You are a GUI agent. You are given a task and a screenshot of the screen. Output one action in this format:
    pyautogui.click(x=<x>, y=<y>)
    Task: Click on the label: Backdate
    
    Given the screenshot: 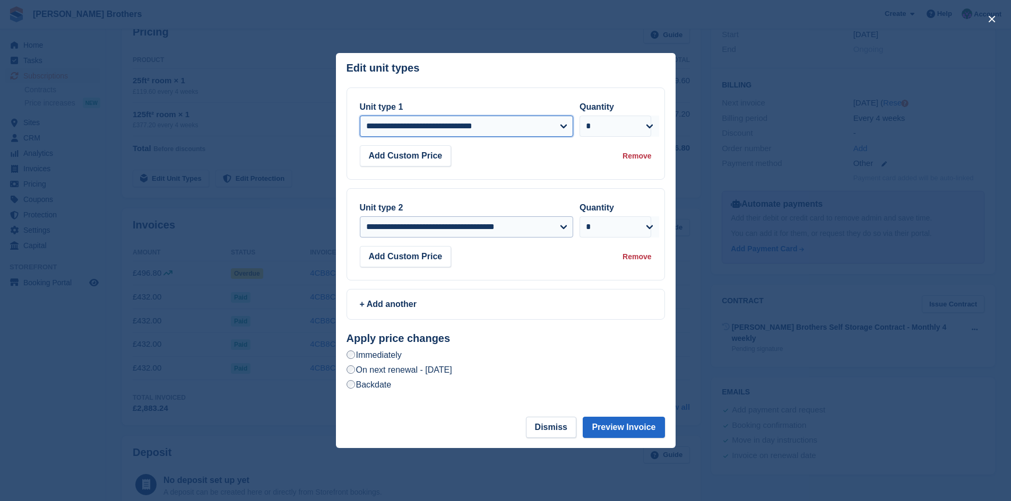 What is the action you would take?
    pyautogui.click(x=369, y=385)
    